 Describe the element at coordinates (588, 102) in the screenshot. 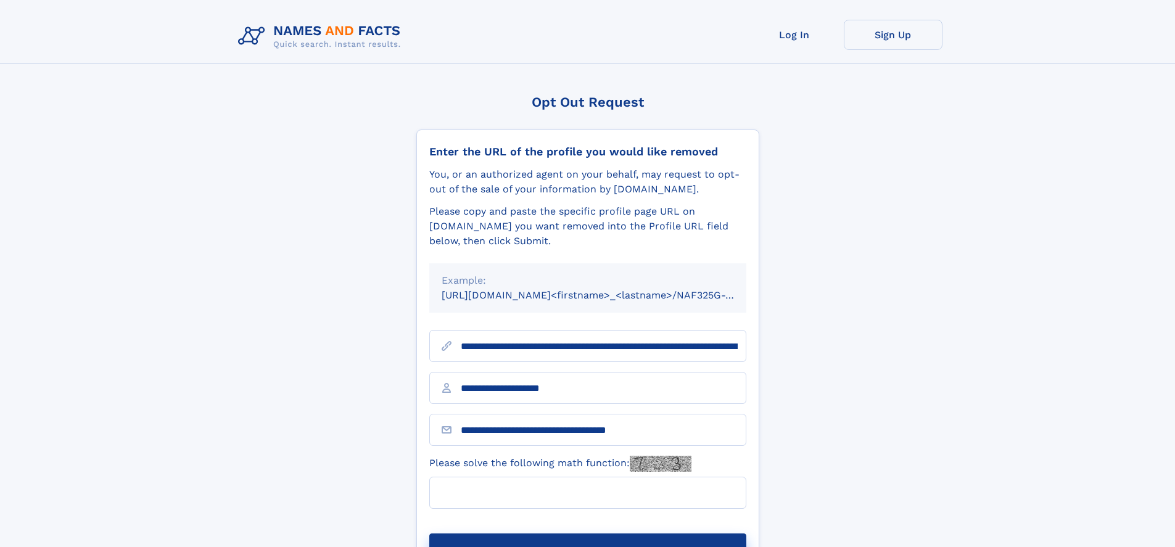

I see `div: Opt Out Request` at that location.